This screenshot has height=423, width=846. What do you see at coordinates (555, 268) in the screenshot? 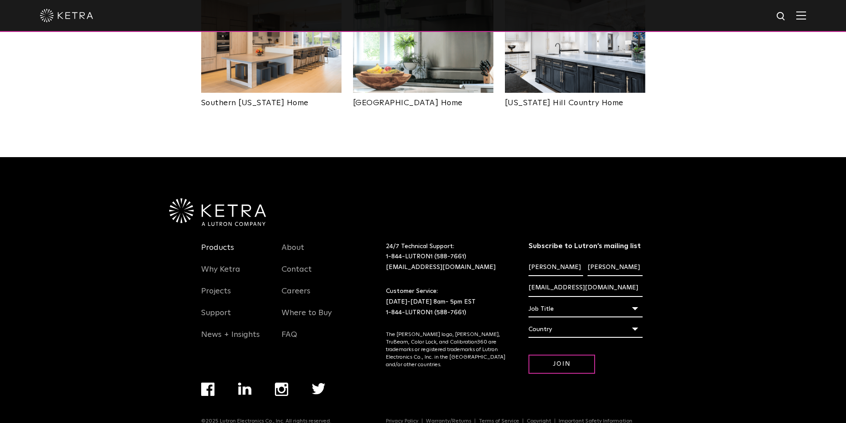
I see `input: First Name` at bounding box center [555, 268].